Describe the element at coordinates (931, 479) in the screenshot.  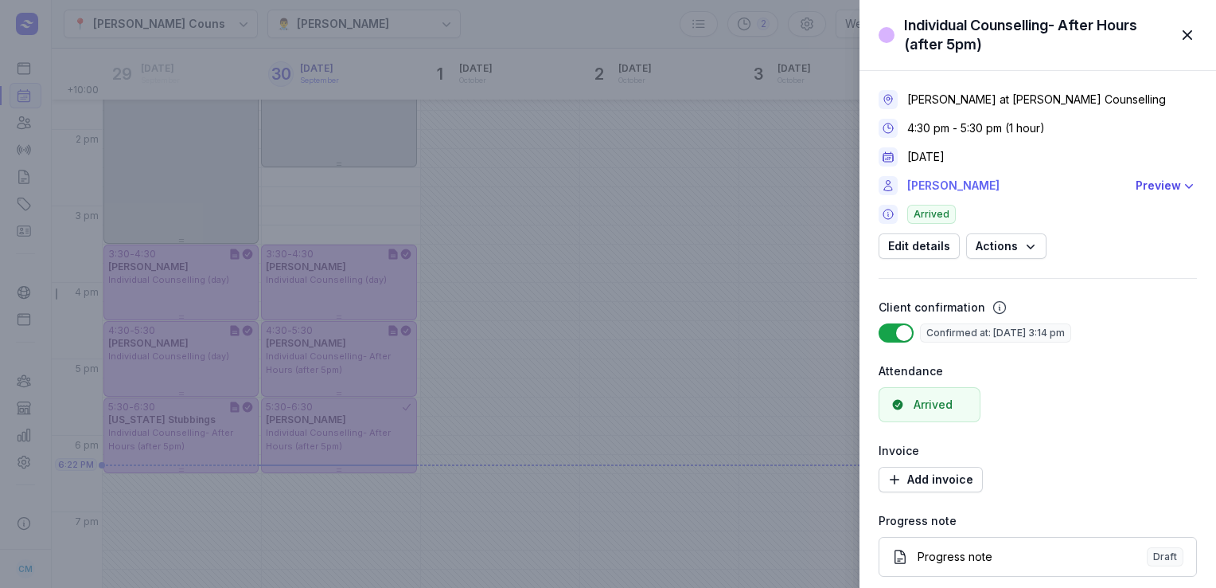
I see `span: Add invoice` at that location.